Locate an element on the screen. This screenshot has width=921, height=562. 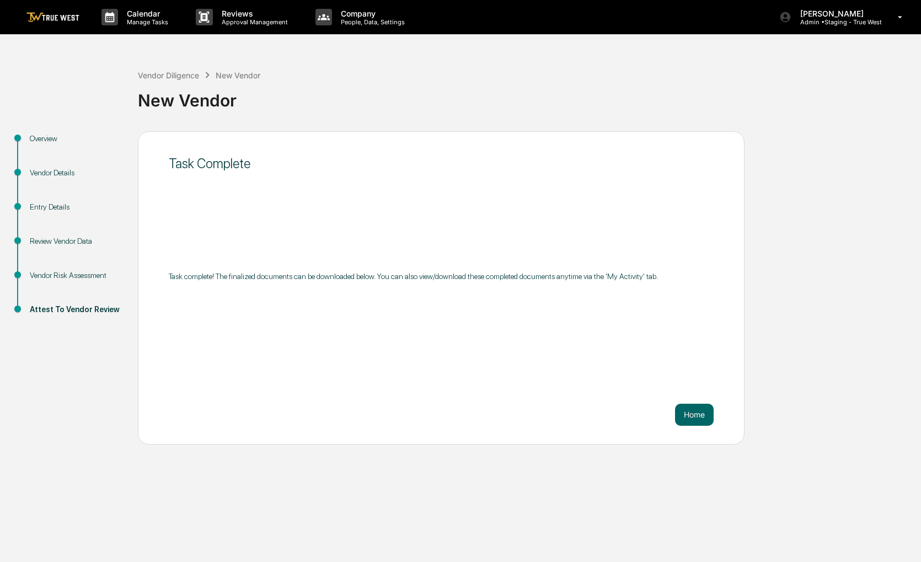
div: Entry Details is located at coordinates (75, 207).